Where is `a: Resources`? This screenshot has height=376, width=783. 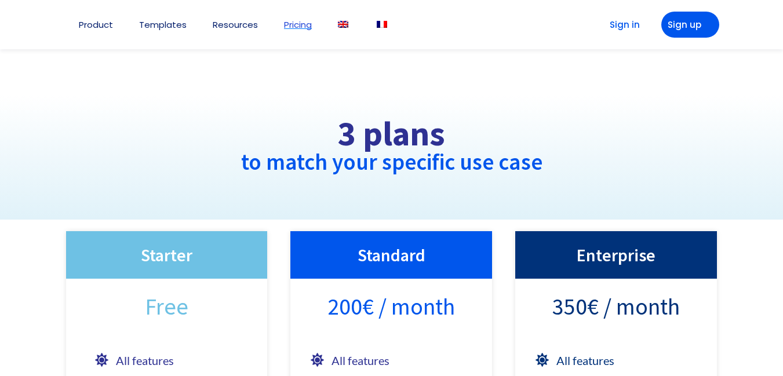 a: Resources is located at coordinates (235, 24).